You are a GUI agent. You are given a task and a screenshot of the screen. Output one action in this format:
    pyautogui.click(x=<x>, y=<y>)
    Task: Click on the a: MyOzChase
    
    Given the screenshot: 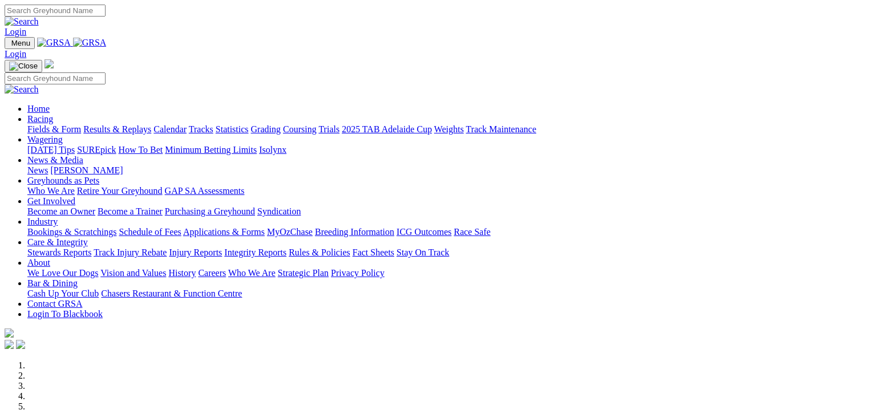 What is the action you would take?
    pyautogui.click(x=290, y=232)
    